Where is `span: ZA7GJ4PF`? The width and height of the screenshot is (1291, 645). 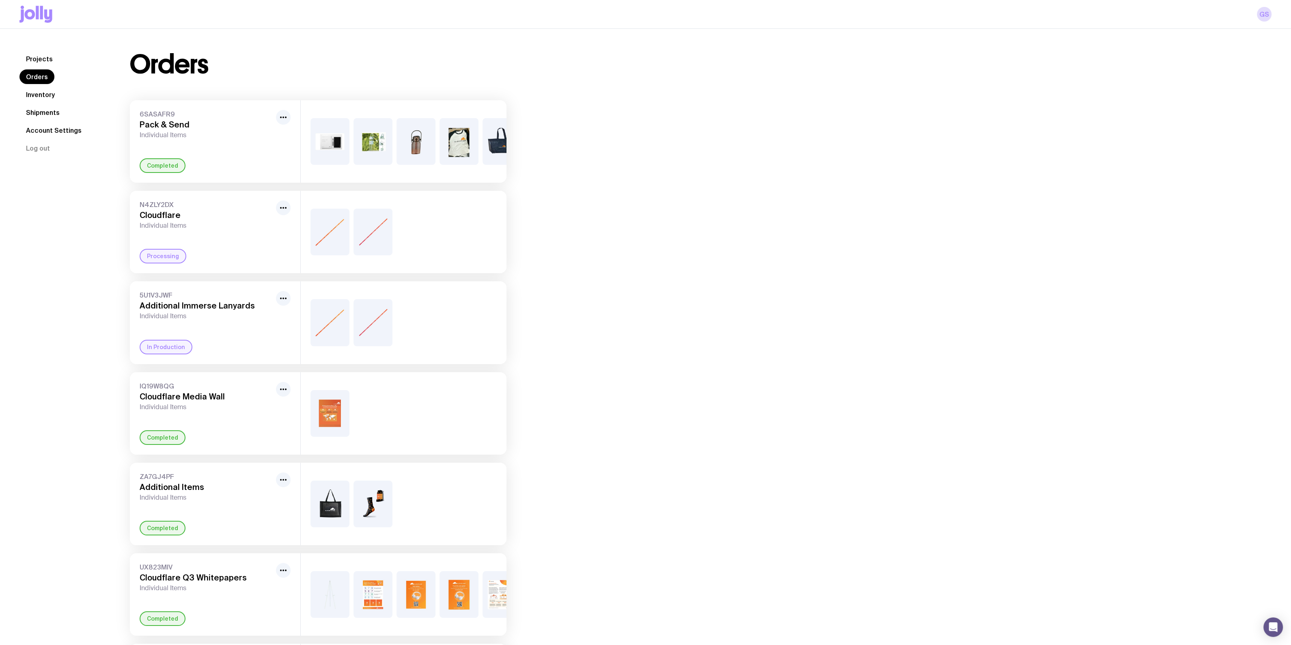 span: ZA7GJ4PF is located at coordinates (206, 476).